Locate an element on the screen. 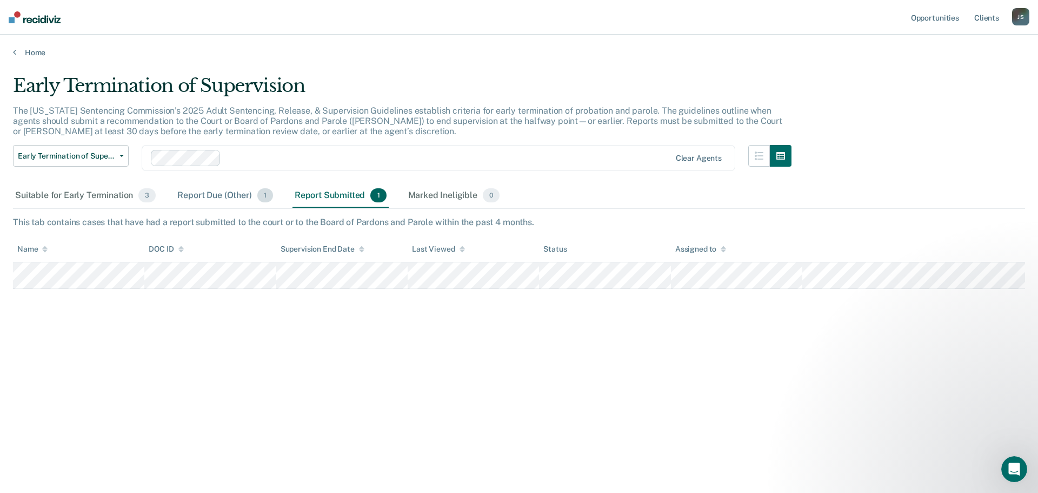 Image resolution: width=1038 pixels, height=493 pixels. div: Last Viewed is located at coordinates (438, 249).